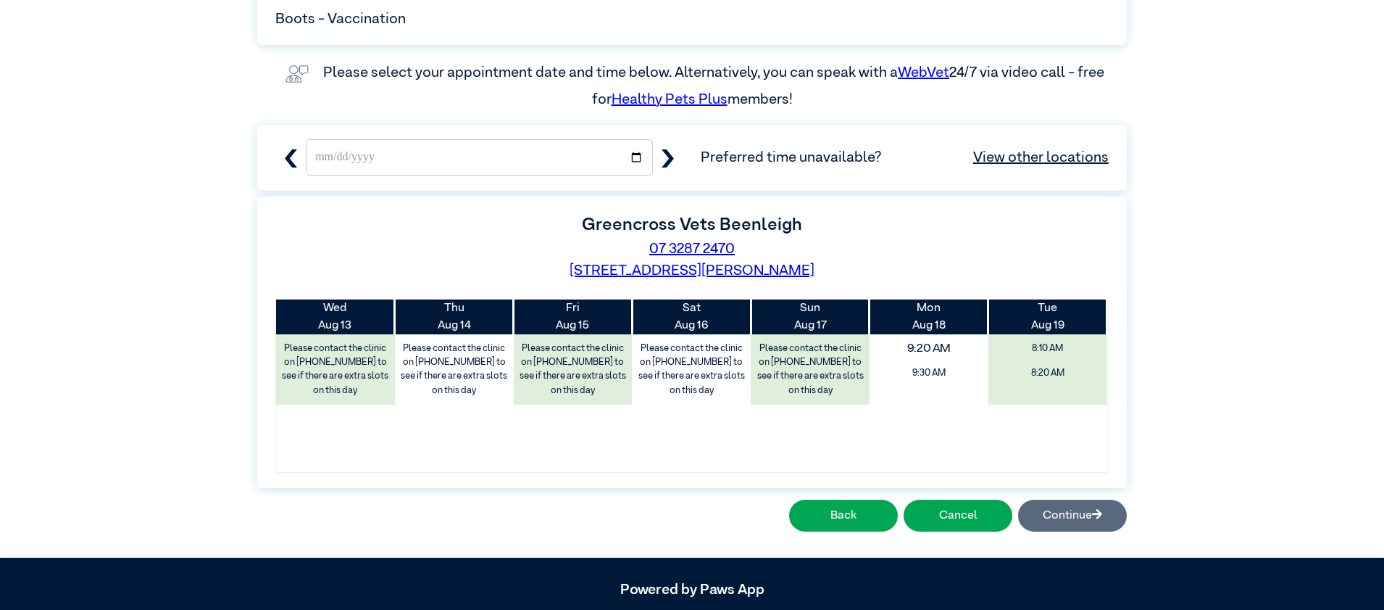 This screenshot has height=610, width=1384. I want to click on a: 07 3287 2470, so click(692, 249).